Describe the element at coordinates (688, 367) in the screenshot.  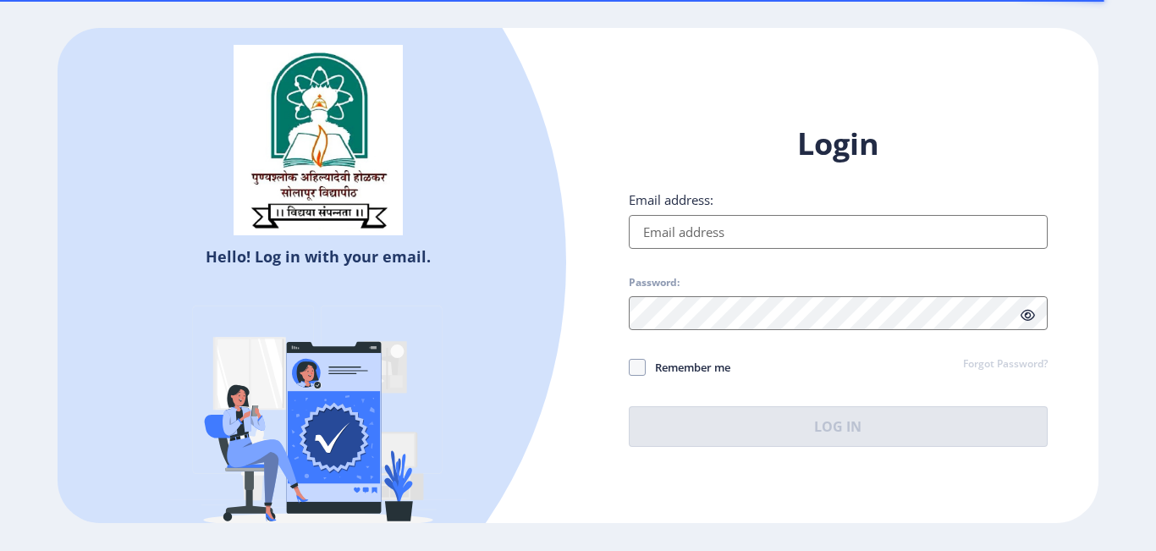
I see `span: Remember me` at that location.